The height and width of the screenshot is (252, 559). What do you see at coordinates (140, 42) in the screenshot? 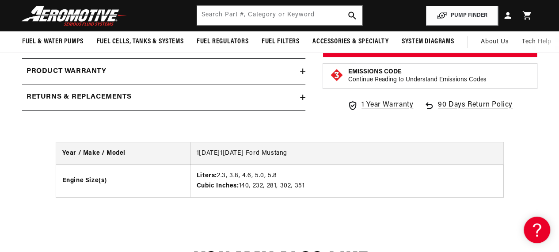
I see `span: Fuel Cells, Tanks & Systems` at bounding box center [140, 42].